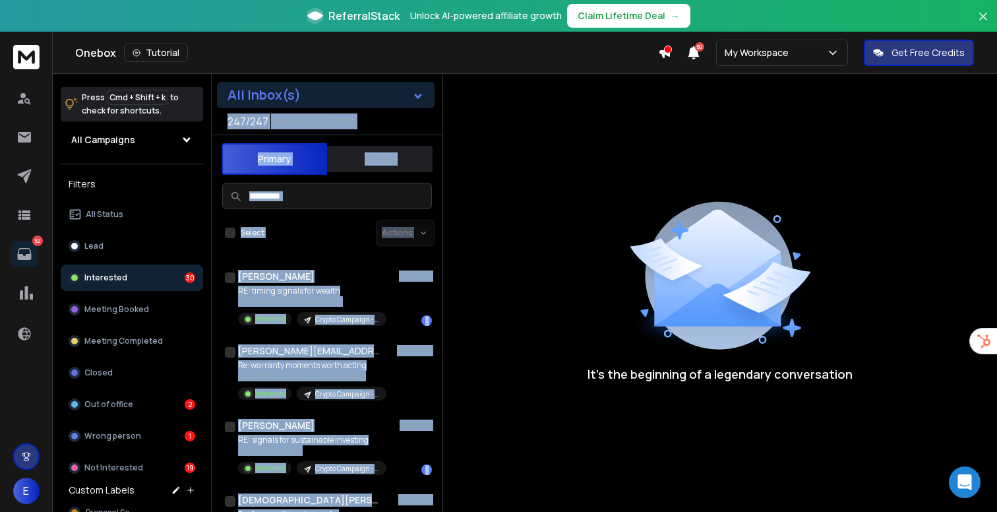 The height and width of the screenshot is (512, 997). What do you see at coordinates (132, 184) in the screenshot?
I see `h3: Filters` at bounding box center [132, 184].